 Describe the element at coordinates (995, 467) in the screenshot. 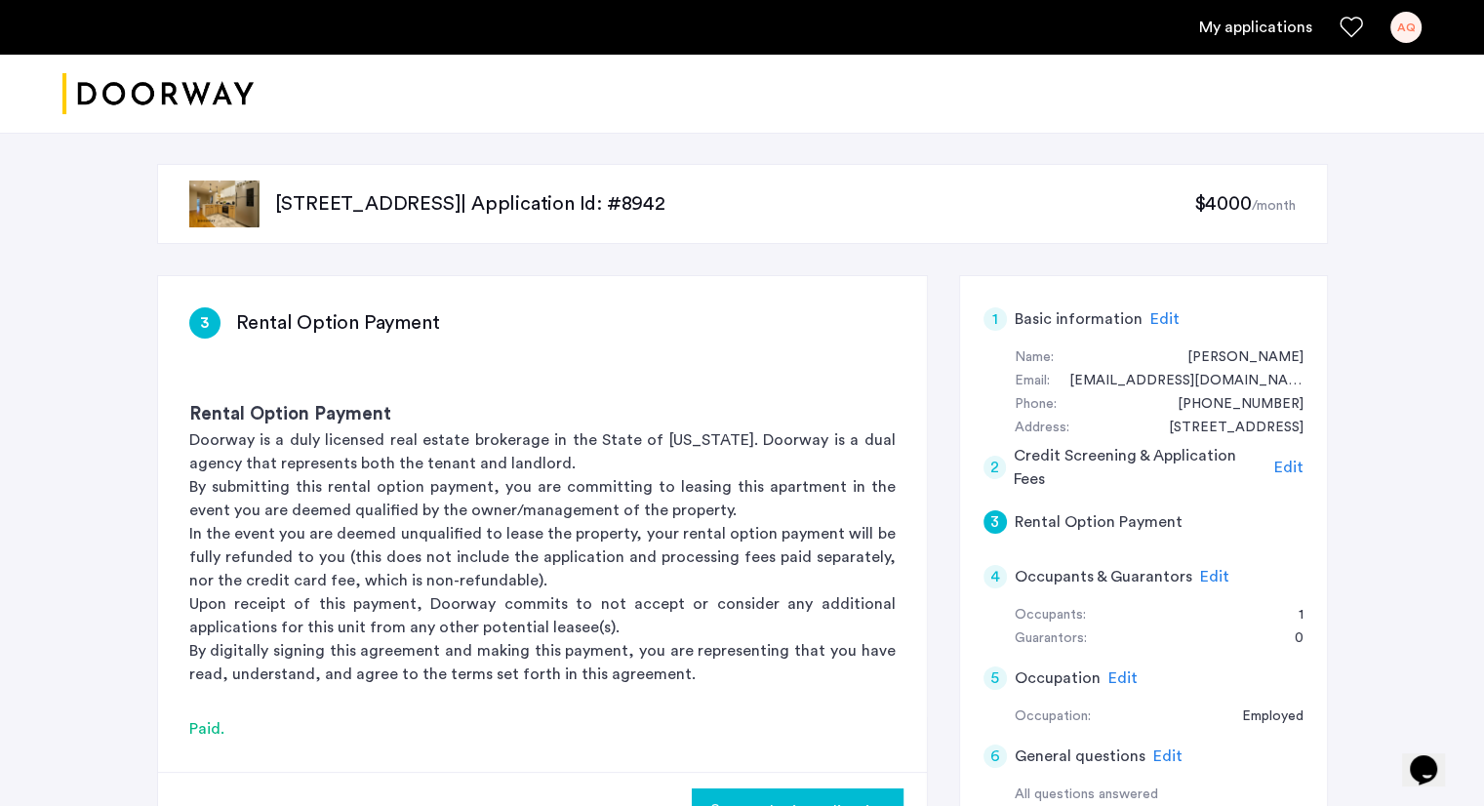

I see `div: 2` at that location.